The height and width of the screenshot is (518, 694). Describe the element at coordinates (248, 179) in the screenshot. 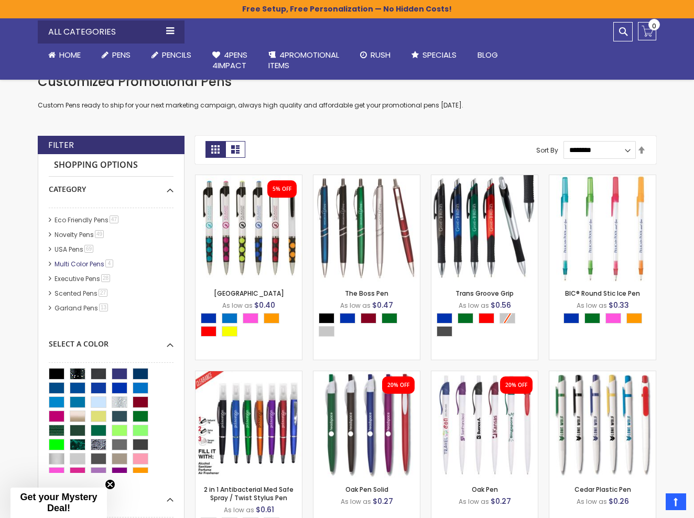

I see `a: New Orleans Pen` at that location.